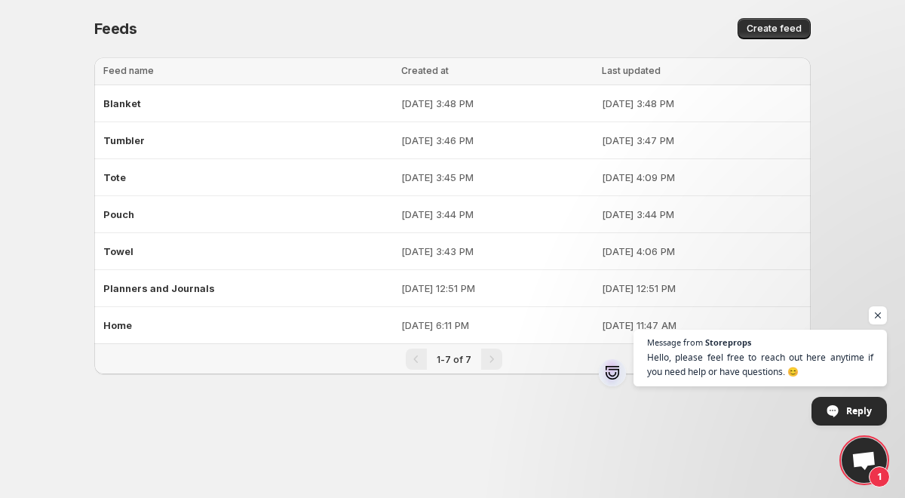 The width and height of the screenshot is (905, 498). What do you see at coordinates (859, 410) in the screenshot?
I see `span: Reply` at bounding box center [859, 410].